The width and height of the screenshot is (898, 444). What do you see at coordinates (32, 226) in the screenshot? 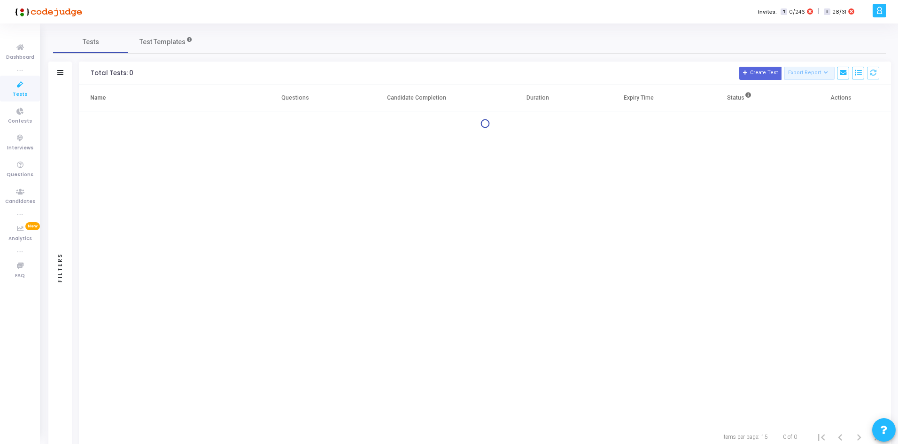
I see `span: New` at bounding box center [32, 226].